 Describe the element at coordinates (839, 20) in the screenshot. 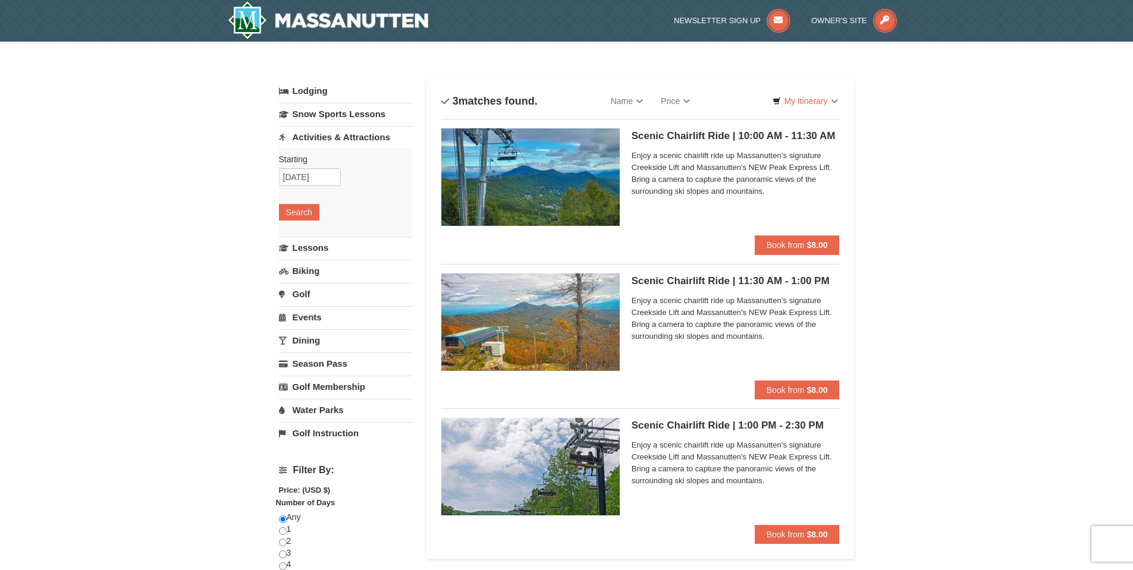

I see `span: Owner's Site` at that location.